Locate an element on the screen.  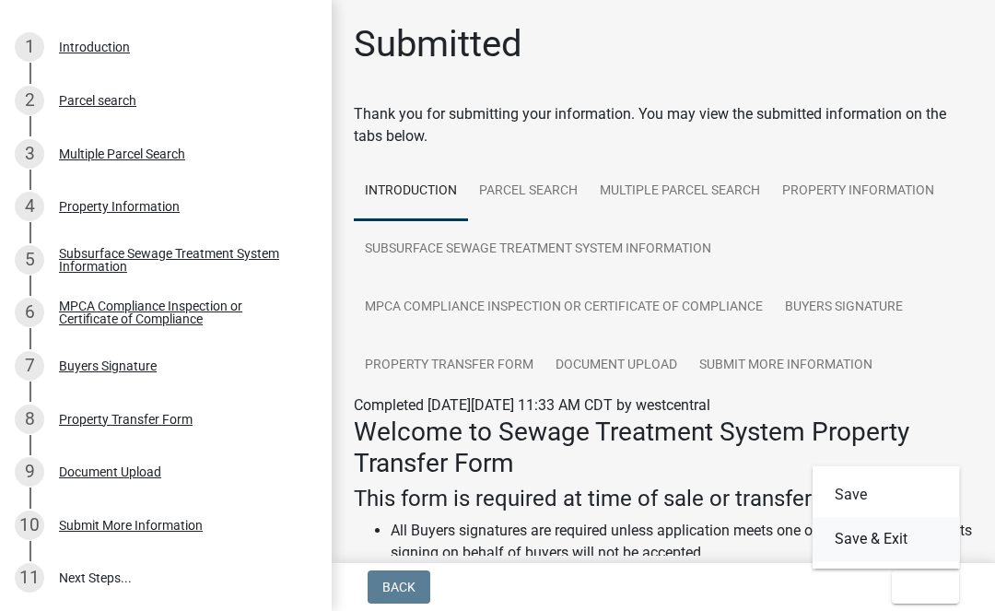
a: Introduction is located at coordinates (411, 192).